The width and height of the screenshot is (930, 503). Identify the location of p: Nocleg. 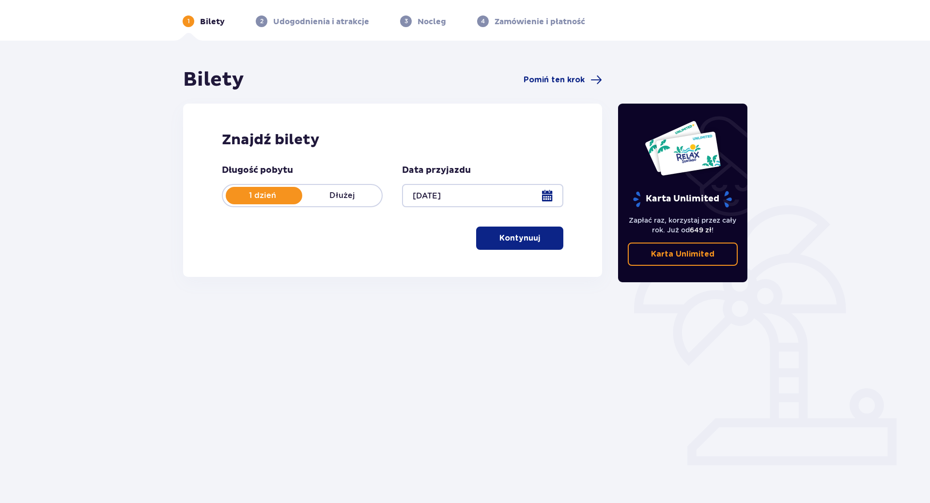
(431, 22).